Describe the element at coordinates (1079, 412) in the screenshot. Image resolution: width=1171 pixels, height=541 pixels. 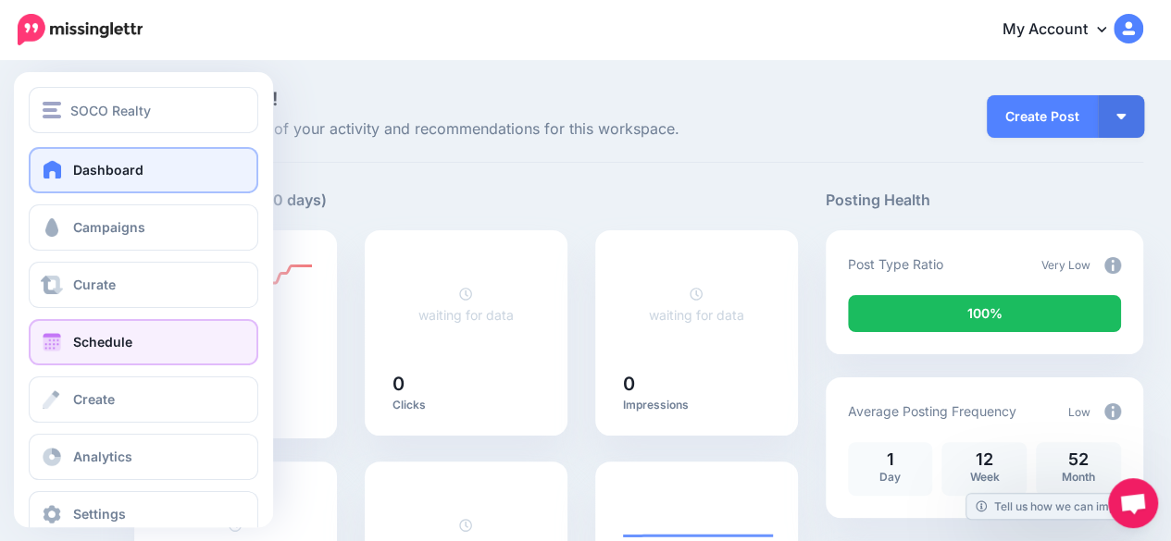
I see `span: Low` at that location.